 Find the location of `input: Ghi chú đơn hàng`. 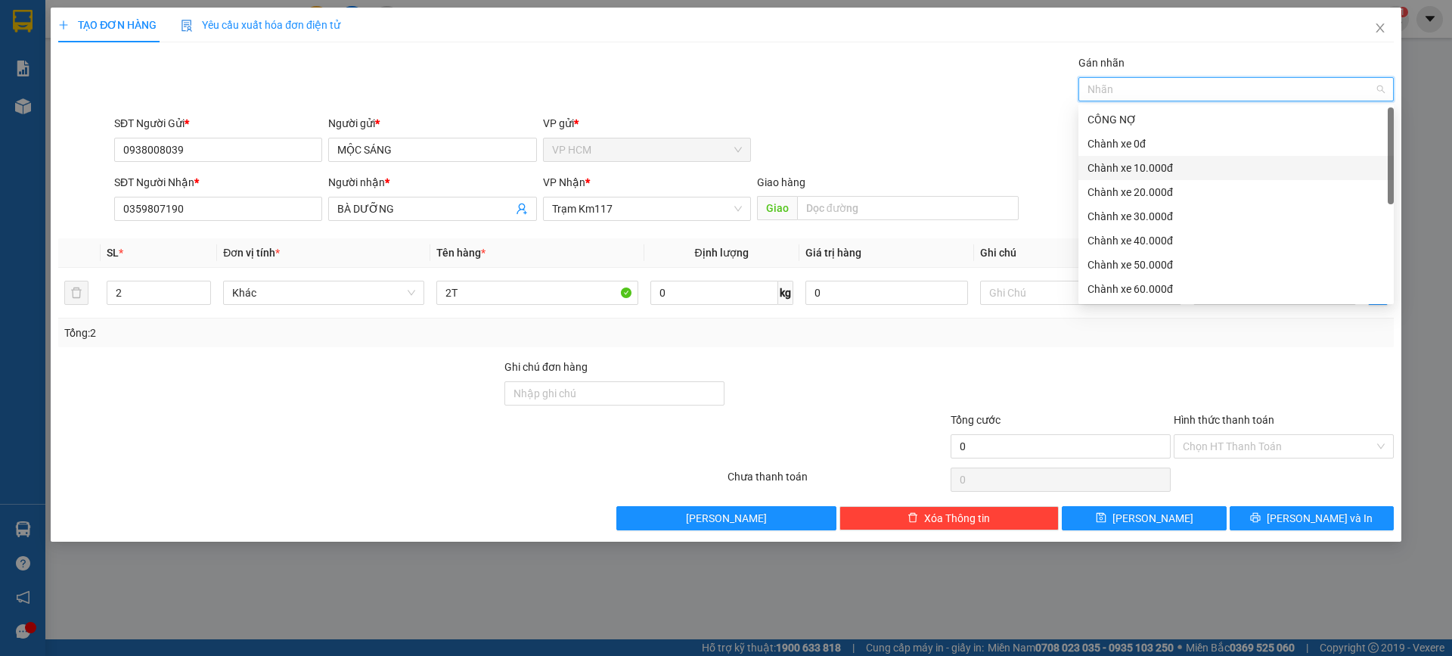

input: Ghi chú đơn hàng is located at coordinates (614, 393).